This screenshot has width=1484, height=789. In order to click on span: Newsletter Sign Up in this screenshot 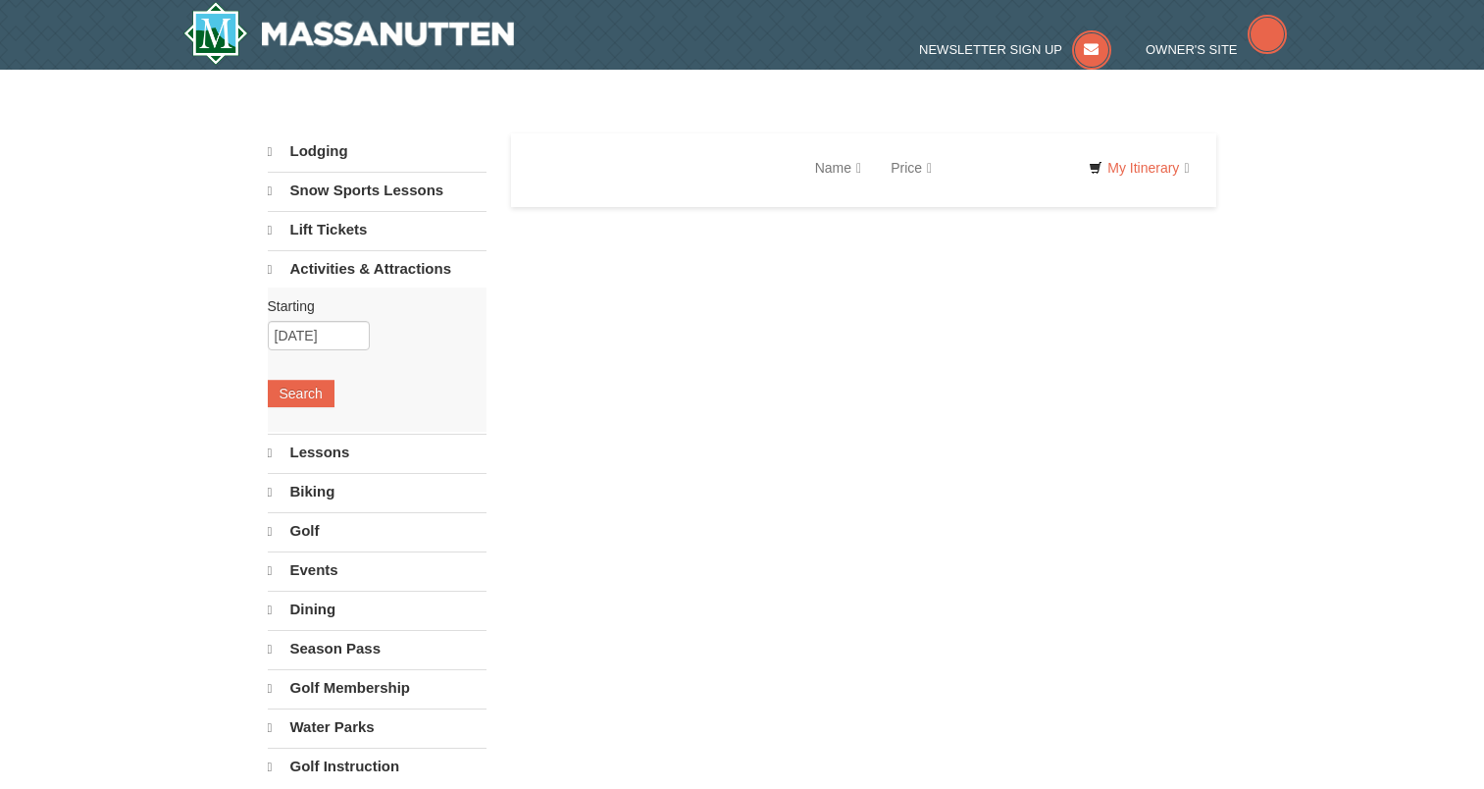, I will do `click(991, 49)`.